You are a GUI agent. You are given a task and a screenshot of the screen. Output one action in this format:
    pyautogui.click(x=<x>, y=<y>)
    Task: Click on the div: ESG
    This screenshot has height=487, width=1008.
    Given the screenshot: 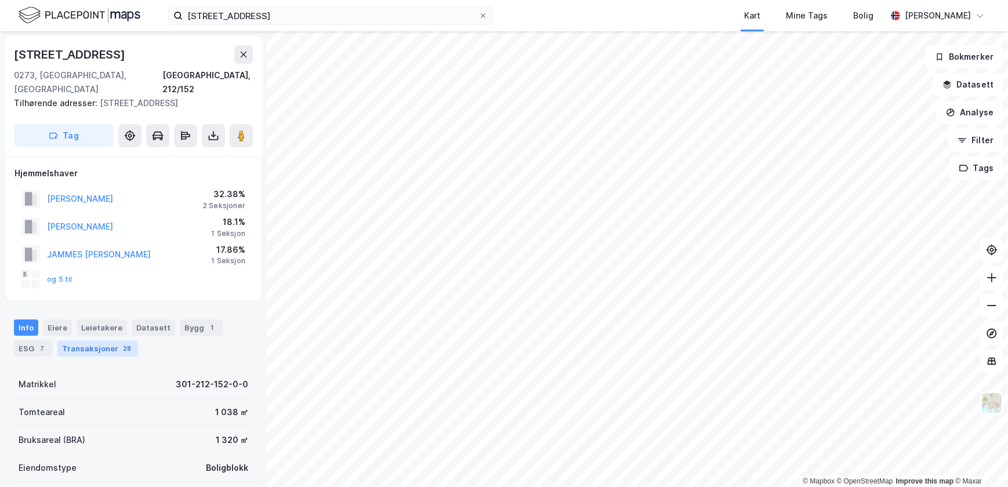 What is the action you would take?
    pyautogui.click(x=33, y=348)
    